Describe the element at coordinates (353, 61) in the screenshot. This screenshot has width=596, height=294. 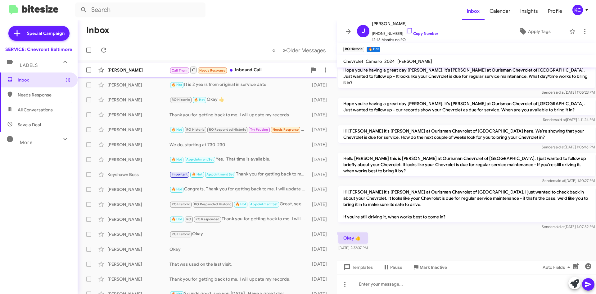
I see `span: Chevrolet` at that location.